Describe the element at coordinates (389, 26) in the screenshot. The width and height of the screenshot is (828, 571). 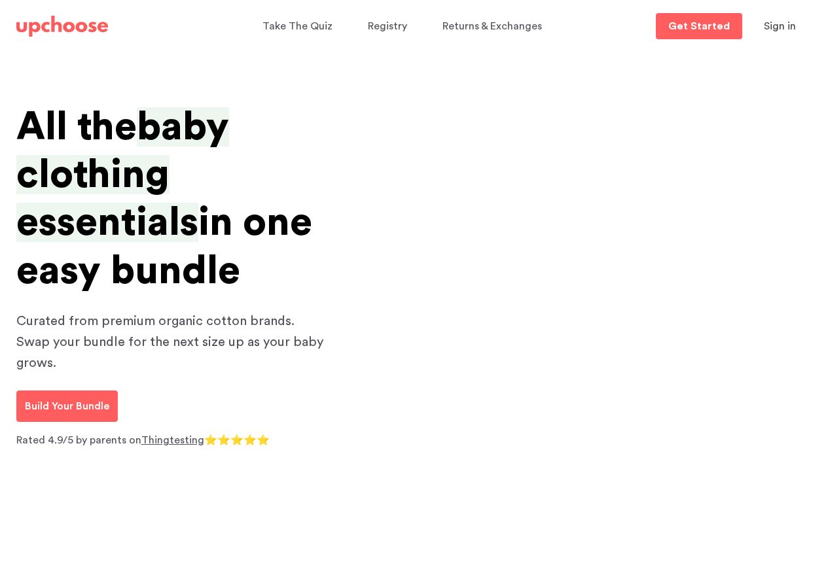
I see `a: Registry` at that location.